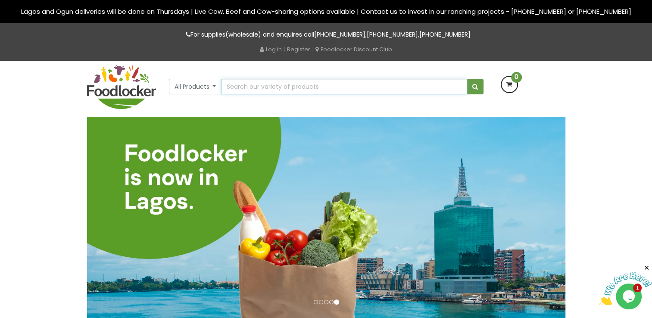  Describe the element at coordinates (516, 77) in the screenshot. I see `span: 0` at that location.